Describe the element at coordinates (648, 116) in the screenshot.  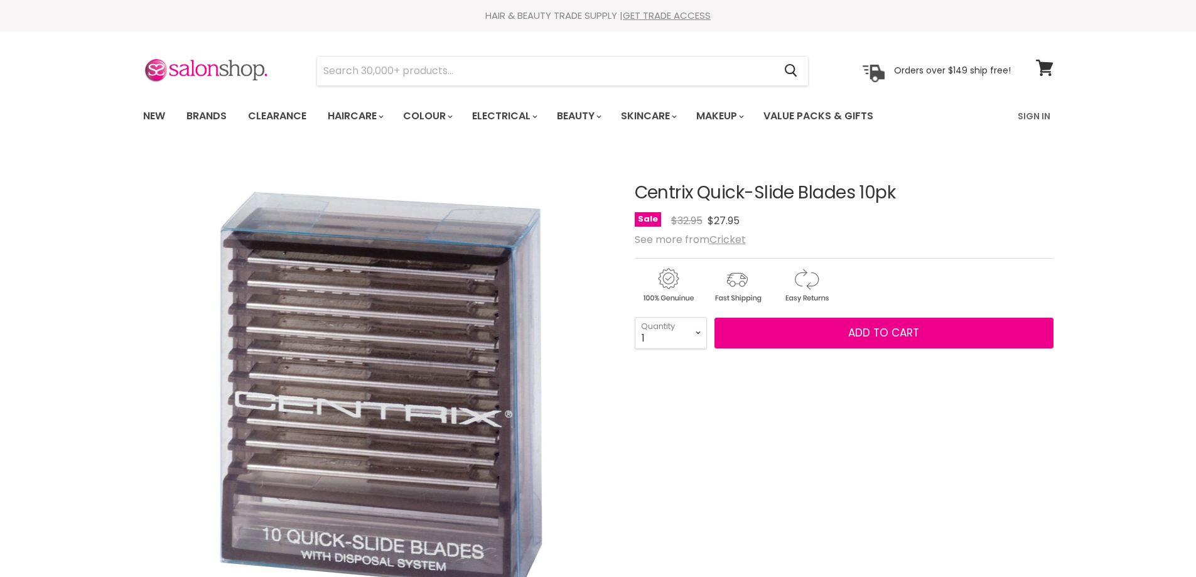
I see `a: Skincare` at that location.